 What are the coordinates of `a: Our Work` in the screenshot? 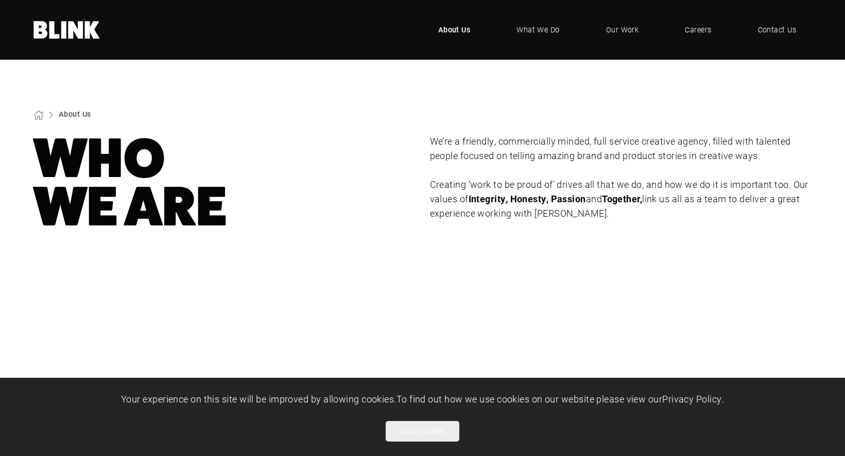 It's located at (623, 30).